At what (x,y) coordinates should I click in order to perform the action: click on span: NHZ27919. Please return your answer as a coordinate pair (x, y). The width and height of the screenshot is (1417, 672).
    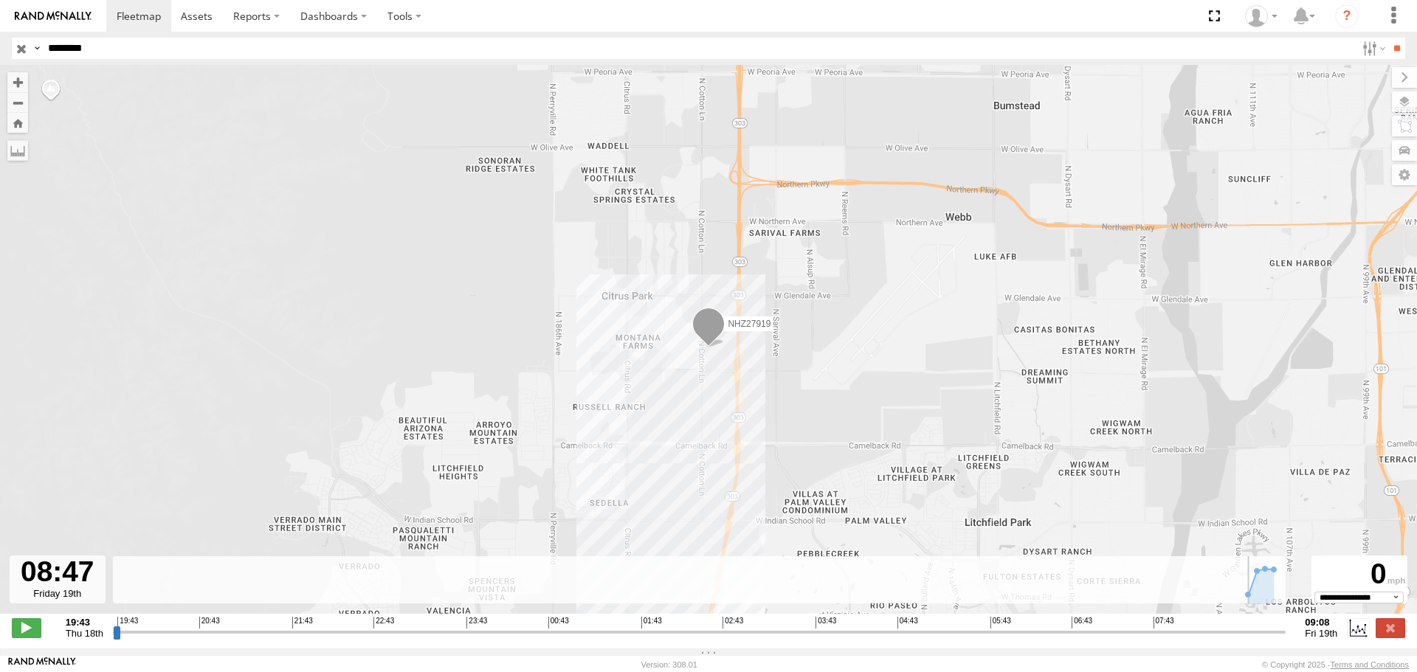
    Looking at the image, I should click on (749, 323).